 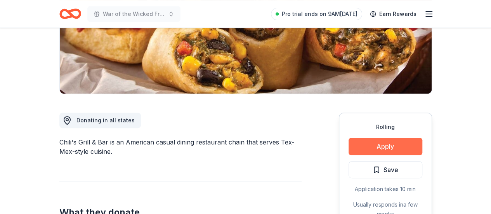 What do you see at coordinates (386, 127) in the screenshot?
I see `div: Rolling` at bounding box center [386, 127].